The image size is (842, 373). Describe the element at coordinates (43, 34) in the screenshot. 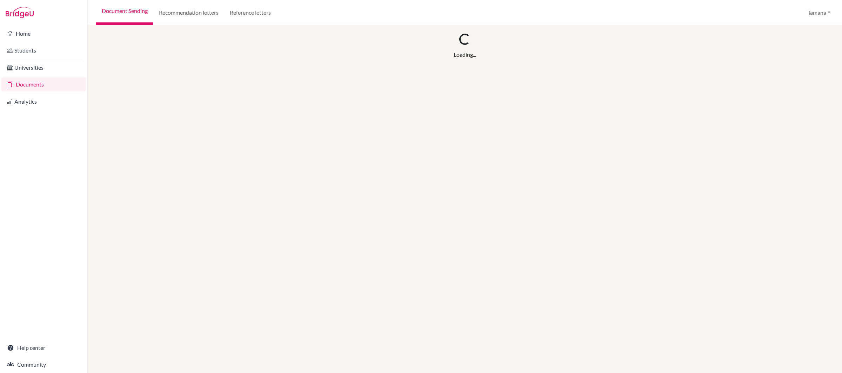

I see `a: Home` at that location.